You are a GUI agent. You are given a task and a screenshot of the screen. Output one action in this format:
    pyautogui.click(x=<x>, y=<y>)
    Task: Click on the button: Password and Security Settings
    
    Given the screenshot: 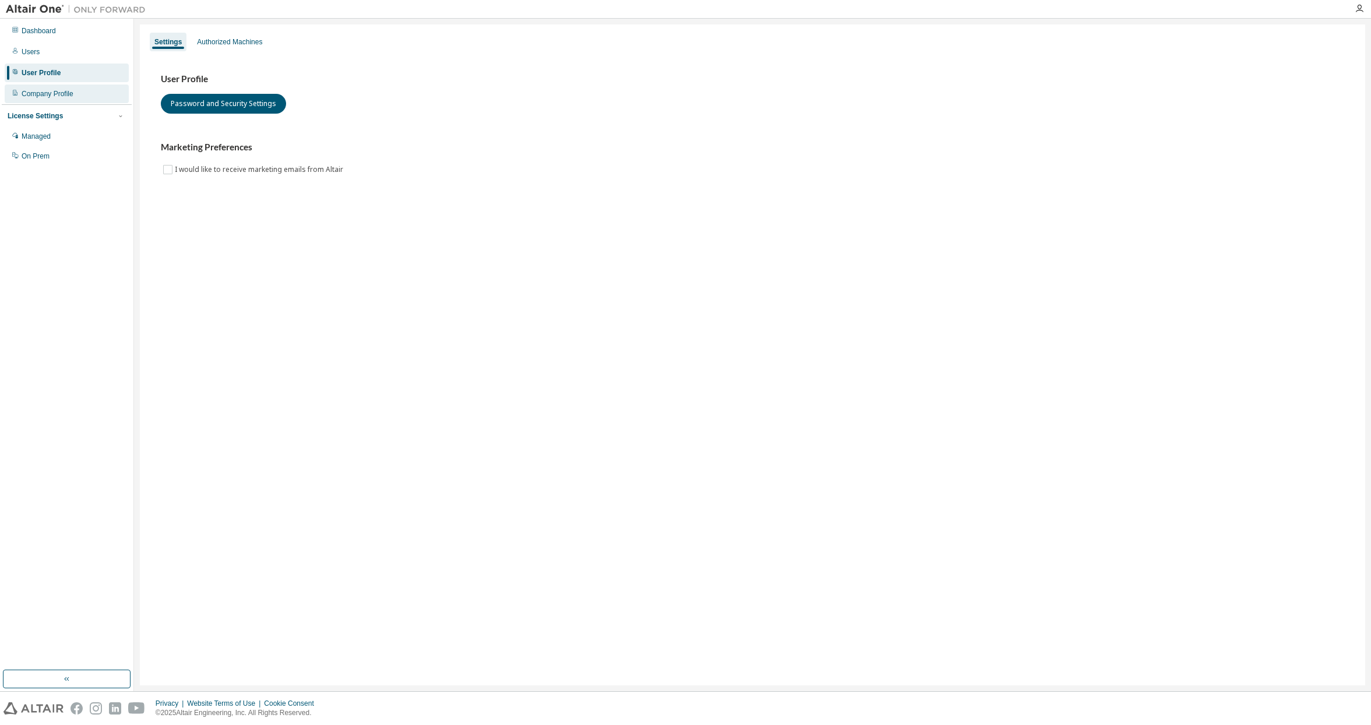 What is the action you would take?
    pyautogui.click(x=223, y=104)
    